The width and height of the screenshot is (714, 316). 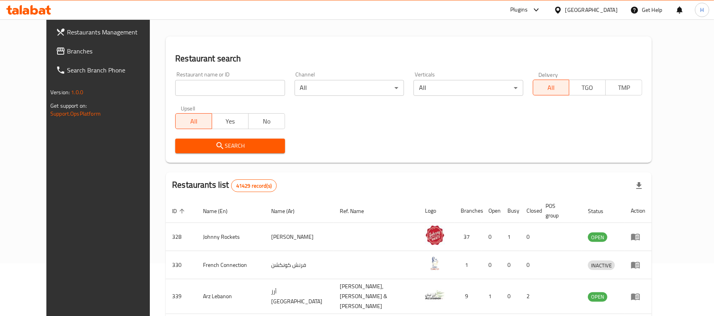 What do you see at coordinates (75, 114) in the screenshot?
I see `a: Support.OpsPlatform` at bounding box center [75, 114].